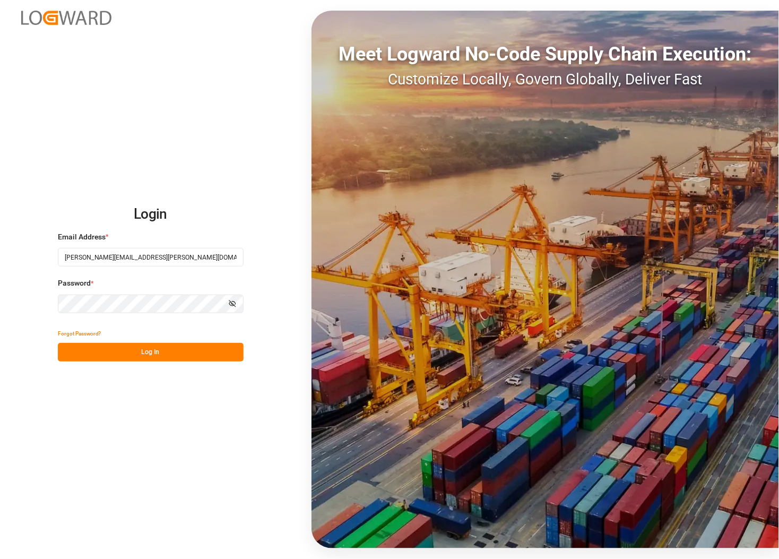  Describe the element at coordinates (80, 333) in the screenshot. I see `button: Forgot Password?` at that location.